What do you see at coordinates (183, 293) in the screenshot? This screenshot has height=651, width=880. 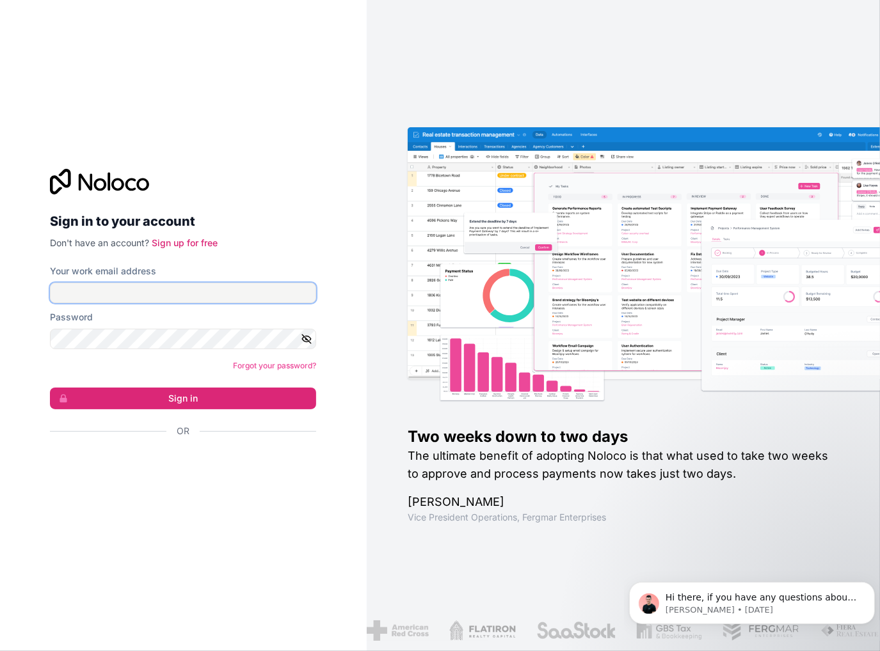 I see `input: Email address` at bounding box center [183, 293].